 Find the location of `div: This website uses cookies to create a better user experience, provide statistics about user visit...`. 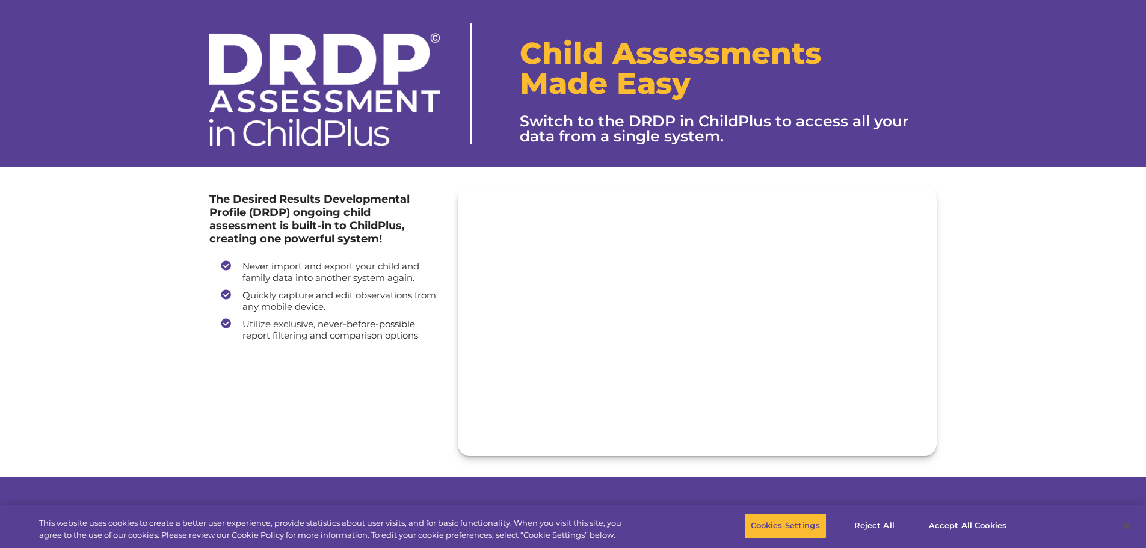

div: This website uses cookies to create a better user experience, provide statistics about user visit... is located at coordinates (334, 529).